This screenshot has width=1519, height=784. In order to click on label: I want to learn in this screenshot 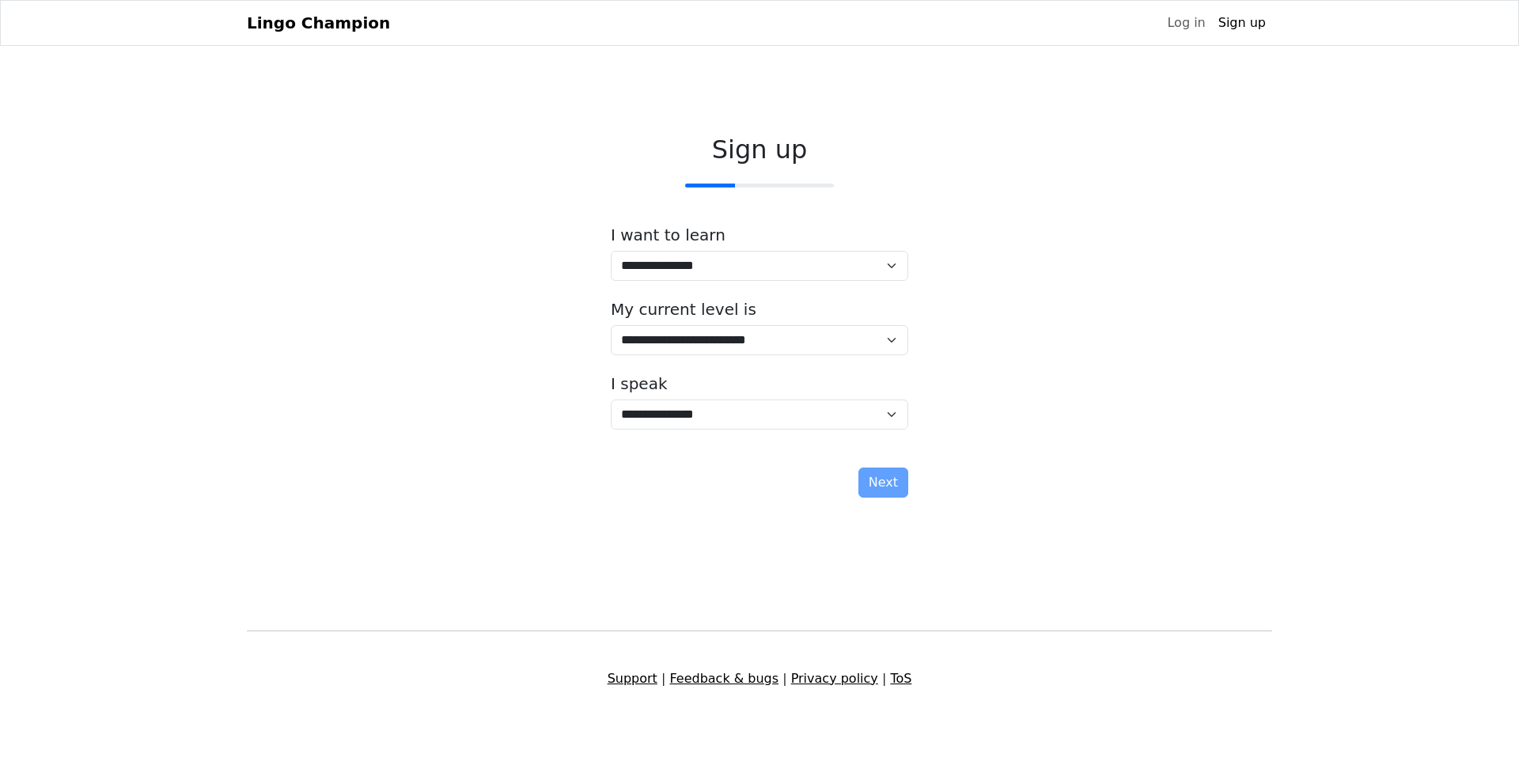, I will do `click(668, 235)`.